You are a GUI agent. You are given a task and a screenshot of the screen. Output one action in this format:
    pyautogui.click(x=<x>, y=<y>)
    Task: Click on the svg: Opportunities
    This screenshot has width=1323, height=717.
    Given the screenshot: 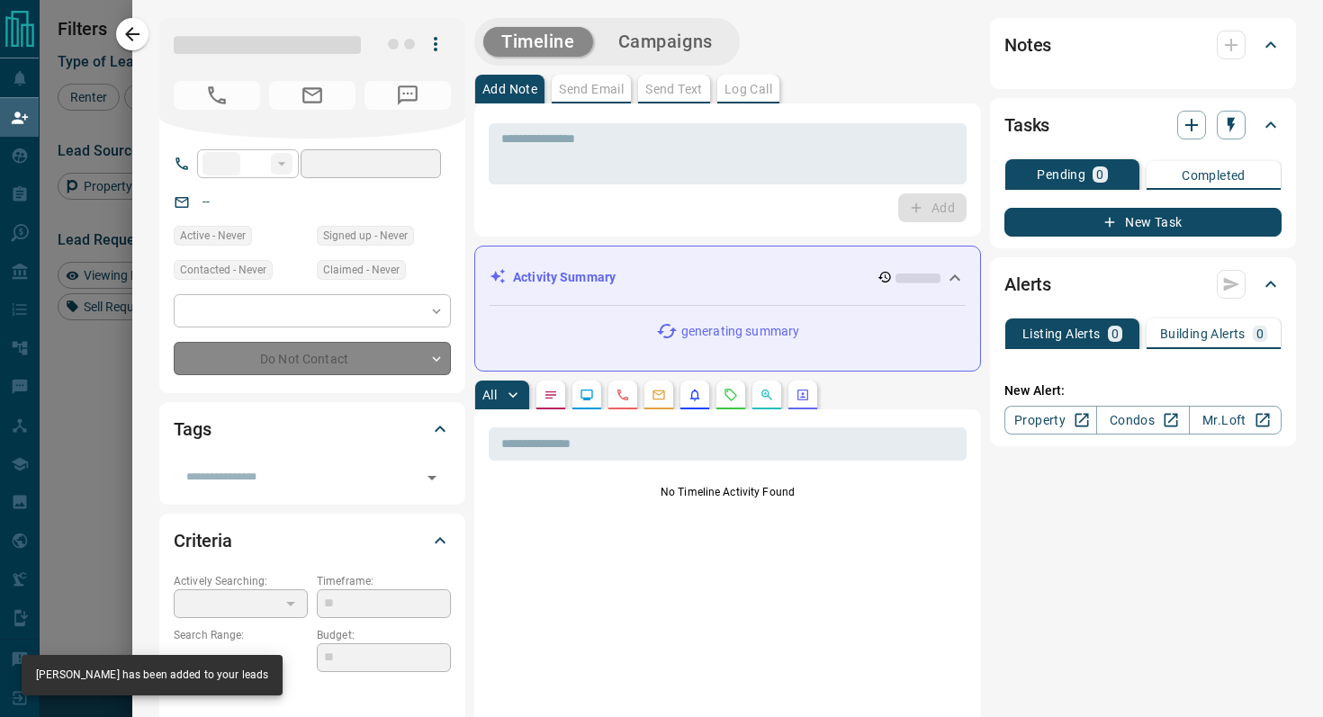 What is the action you would take?
    pyautogui.click(x=767, y=395)
    